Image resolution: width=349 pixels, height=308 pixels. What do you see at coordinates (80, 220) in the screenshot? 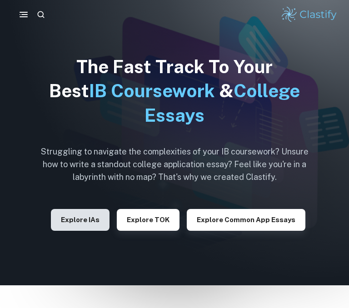
I see `button: Explore IAs` at bounding box center [80, 220].